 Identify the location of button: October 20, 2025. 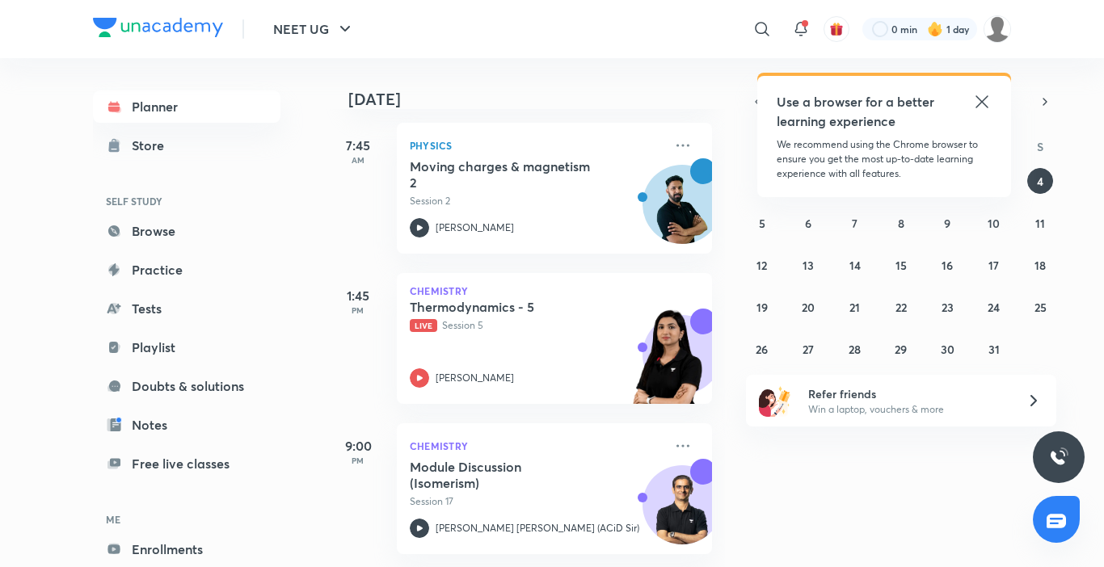
(808, 307).